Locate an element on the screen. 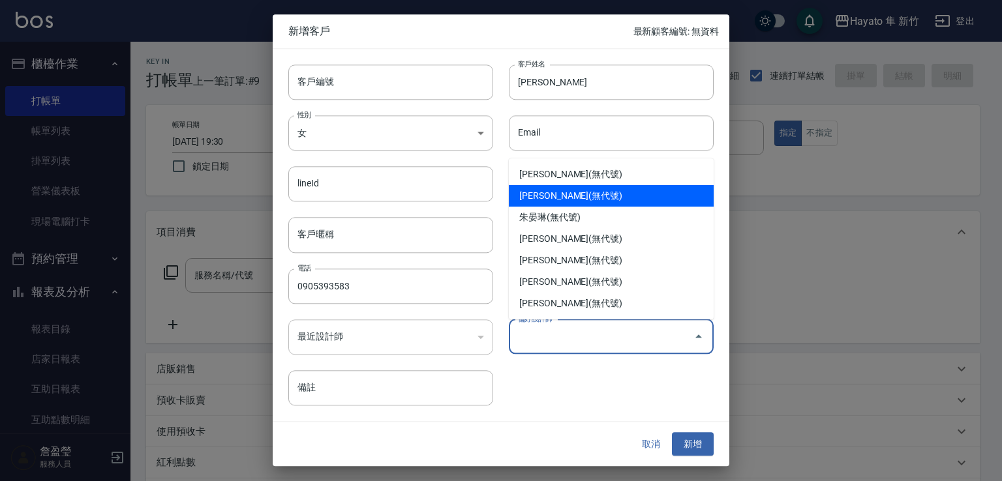 The height and width of the screenshot is (481, 1002). button: Close is located at coordinates (698, 337).